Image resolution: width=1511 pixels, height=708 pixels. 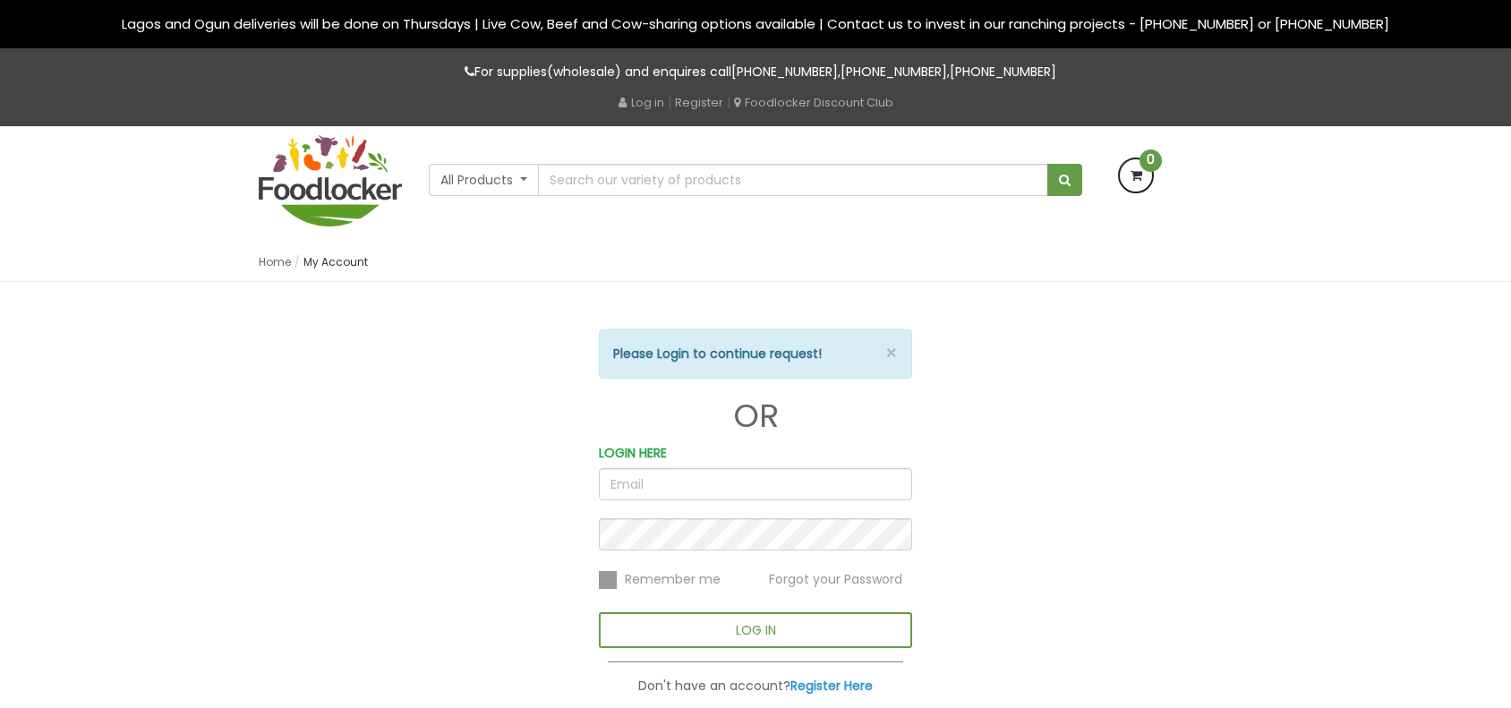 I want to click on span: Forgot your Password, so click(x=835, y=579).